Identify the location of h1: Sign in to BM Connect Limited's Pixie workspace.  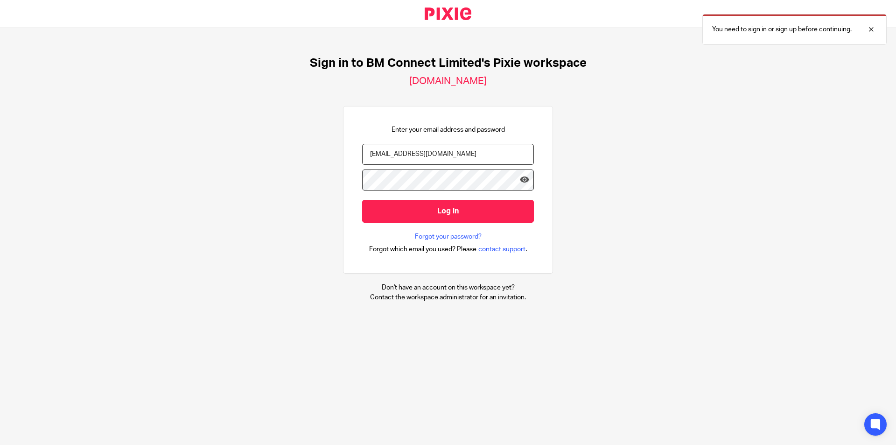
(448, 63).